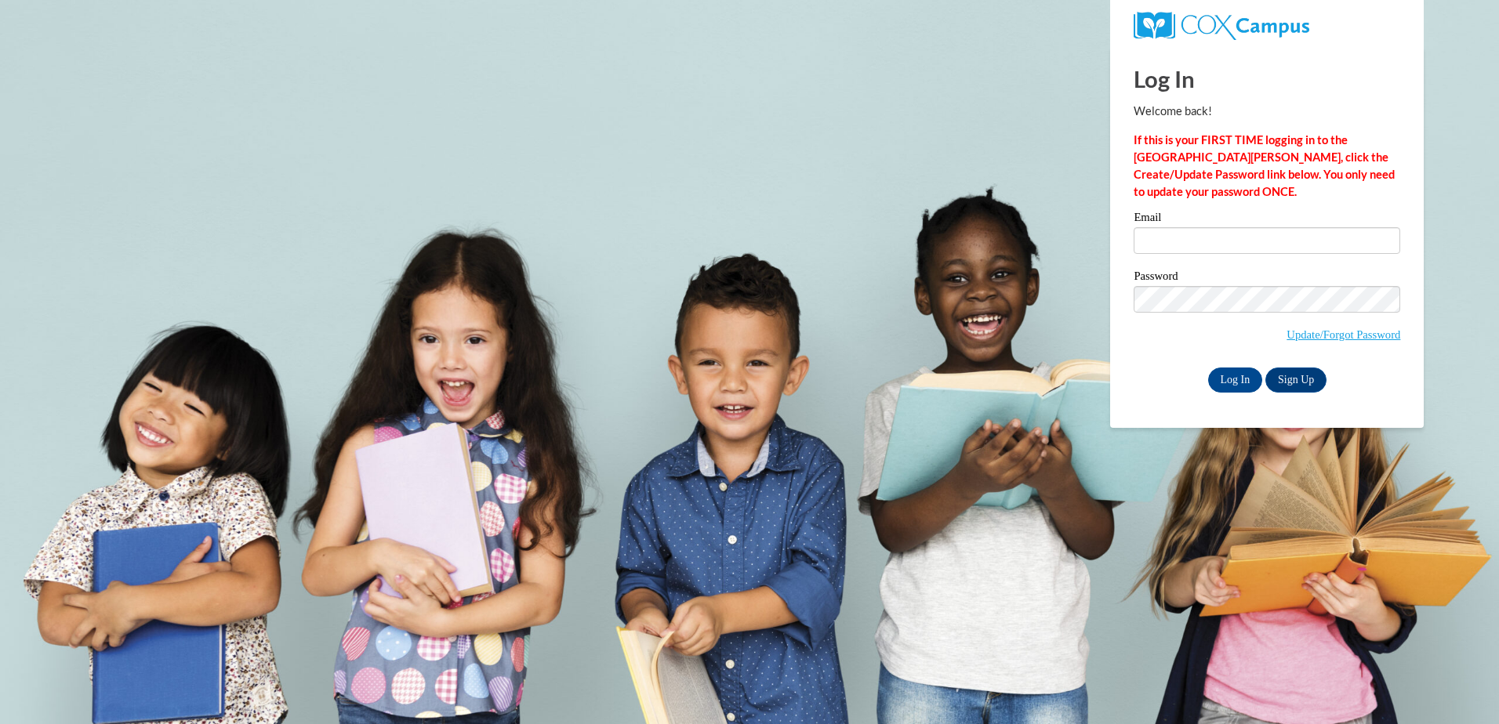 Image resolution: width=1499 pixels, height=724 pixels. I want to click on label: Email, so click(1267, 219).